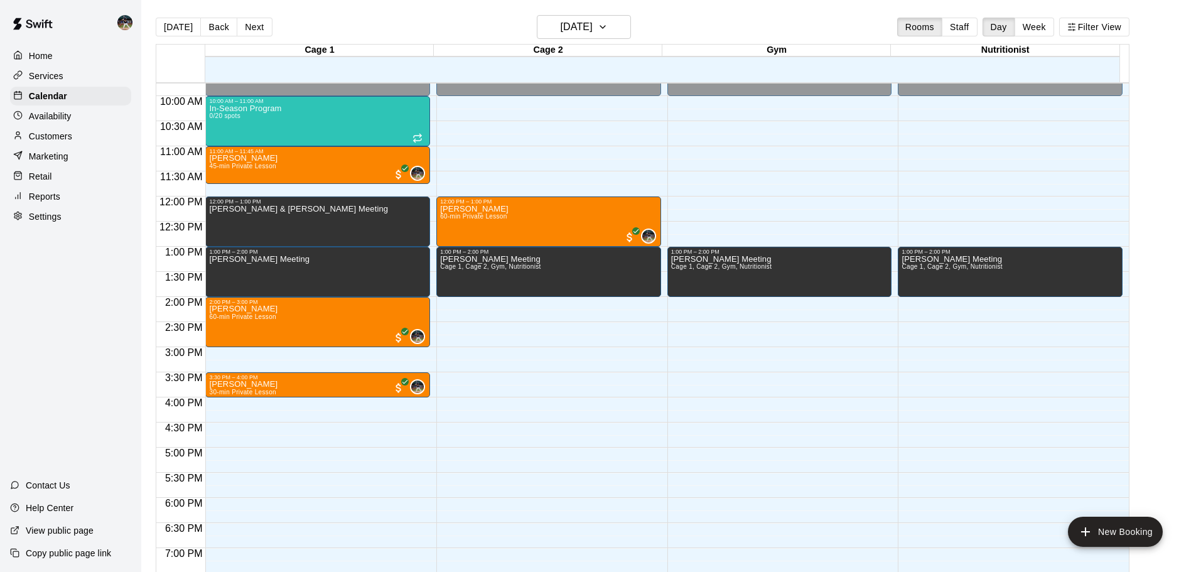 The image size is (1196, 572). I want to click on span: 11:30 AM, so click(181, 176).